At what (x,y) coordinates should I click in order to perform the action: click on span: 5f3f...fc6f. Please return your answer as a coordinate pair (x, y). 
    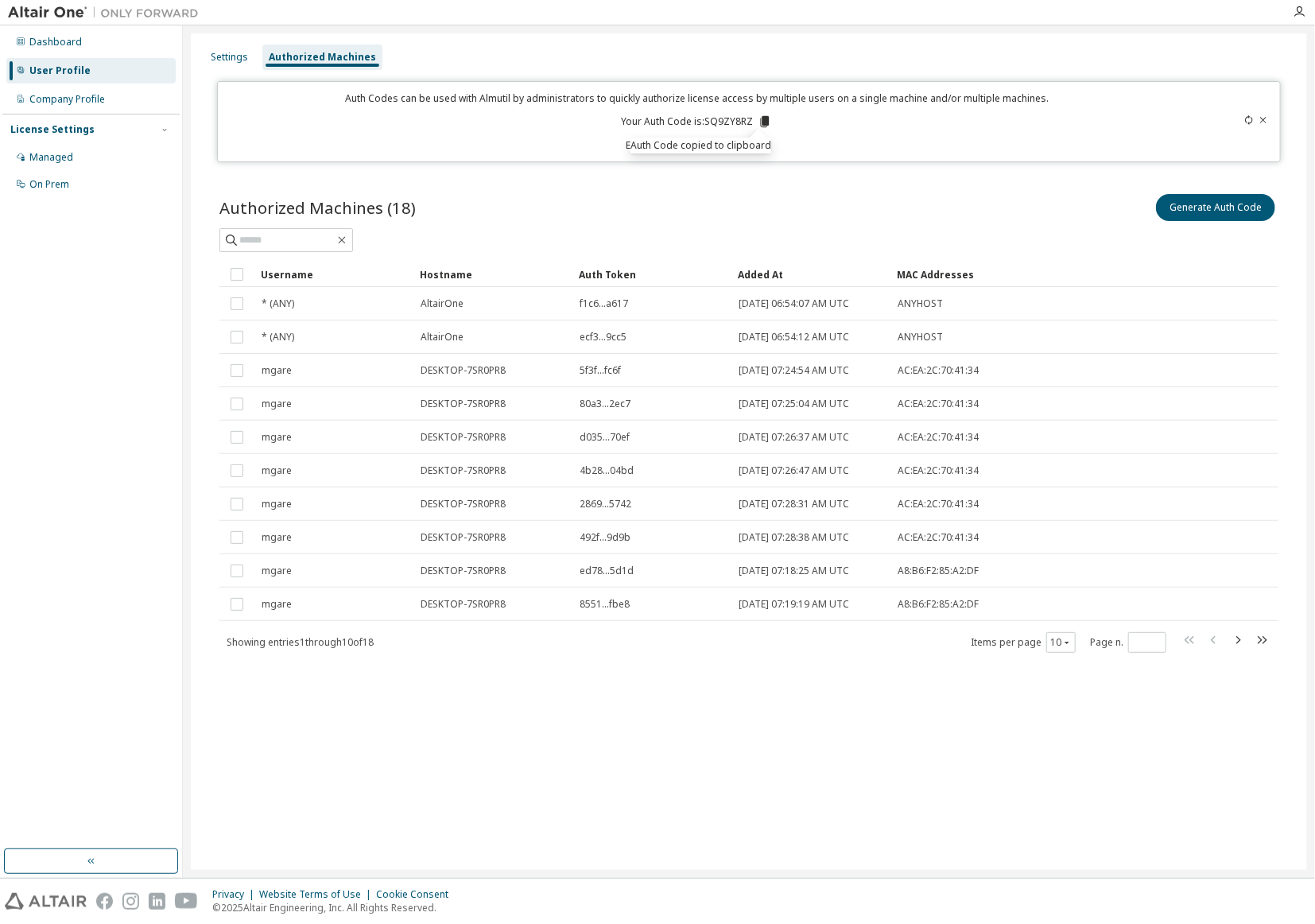
    Looking at the image, I should click on (601, 370).